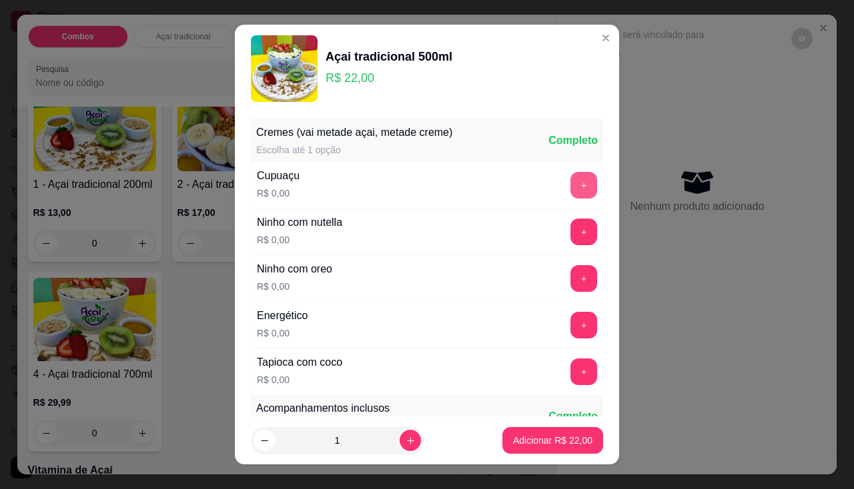 This screenshot has width=854, height=489. What do you see at coordinates (389, 78) in the screenshot?
I see `p: R$ 22,00` at bounding box center [389, 78].